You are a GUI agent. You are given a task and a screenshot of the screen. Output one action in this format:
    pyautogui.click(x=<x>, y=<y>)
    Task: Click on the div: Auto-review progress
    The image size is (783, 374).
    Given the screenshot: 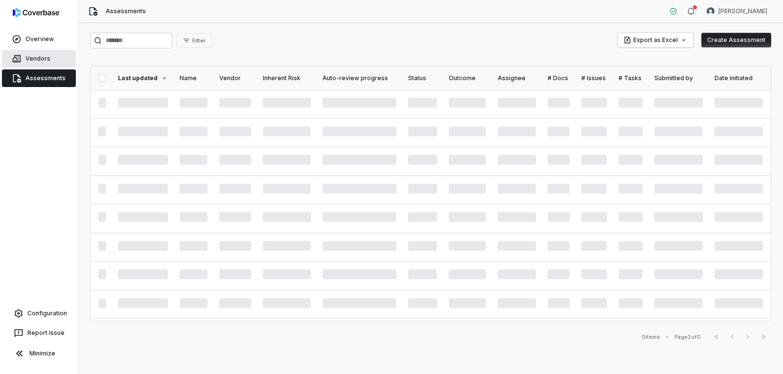 What is the action you would take?
    pyautogui.click(x=359, y=78)
    